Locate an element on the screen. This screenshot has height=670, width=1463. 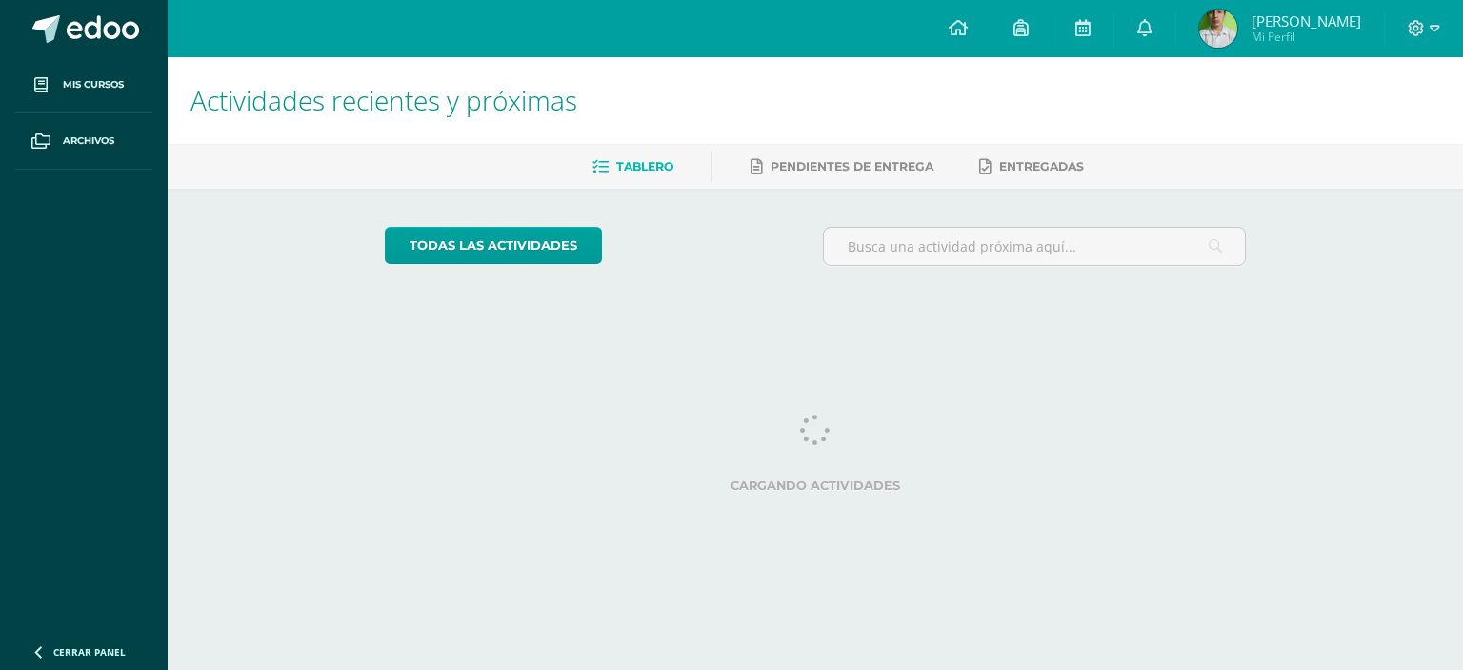
span: Cerrar panel is located at coordinates (90, 652).